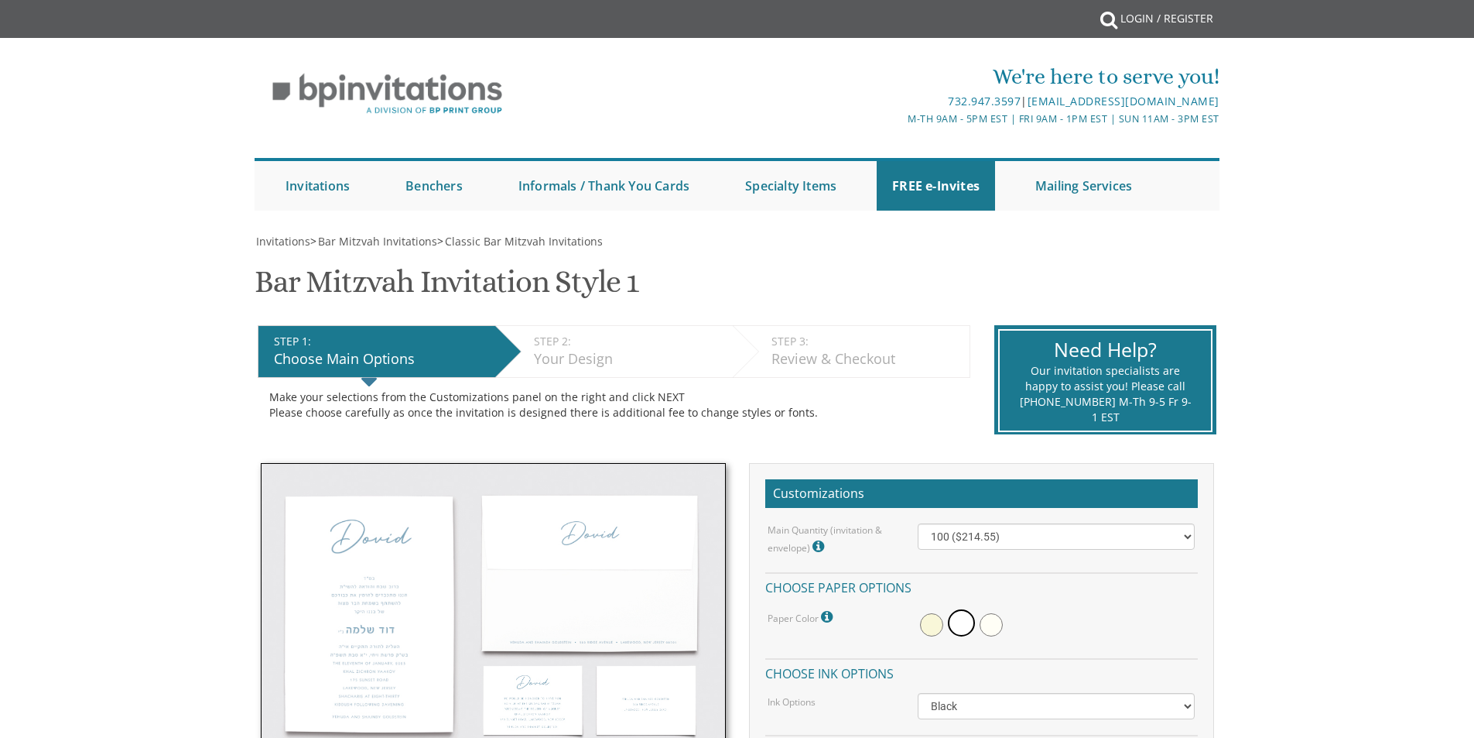 The width and height of the screenshot is (1474, 738). What do you see at coordinates (629, 359) in the screenshot?
I see `div: Your Design` at bounding box center [629, 359].